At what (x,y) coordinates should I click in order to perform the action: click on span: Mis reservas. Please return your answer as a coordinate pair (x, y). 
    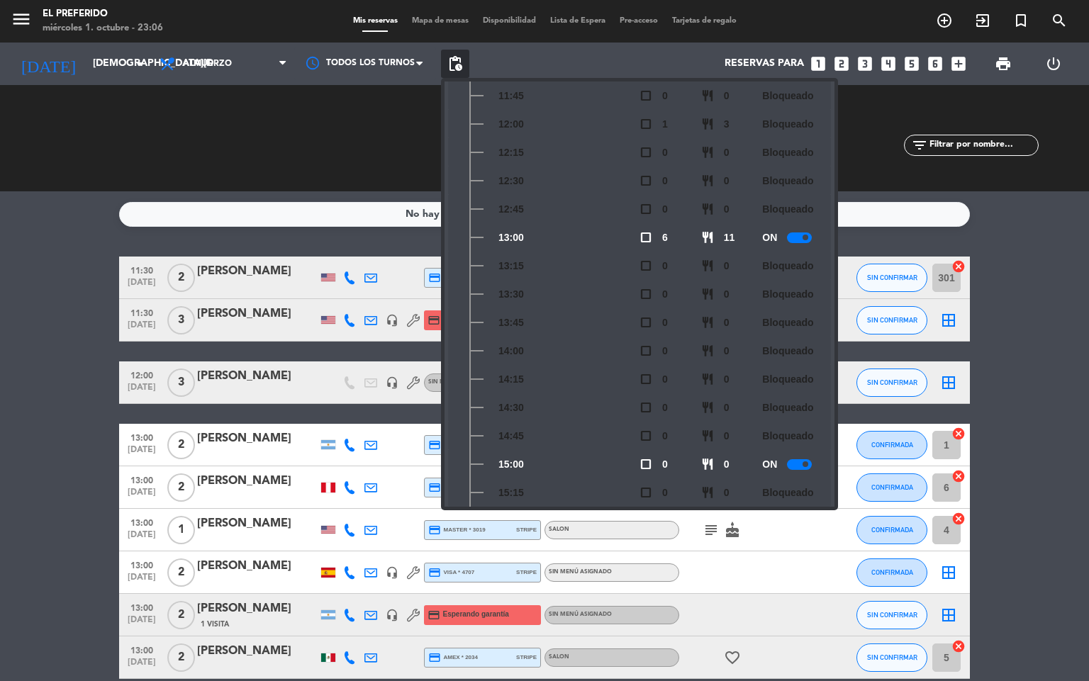
    Looking at the image, I should click on (375, 21).